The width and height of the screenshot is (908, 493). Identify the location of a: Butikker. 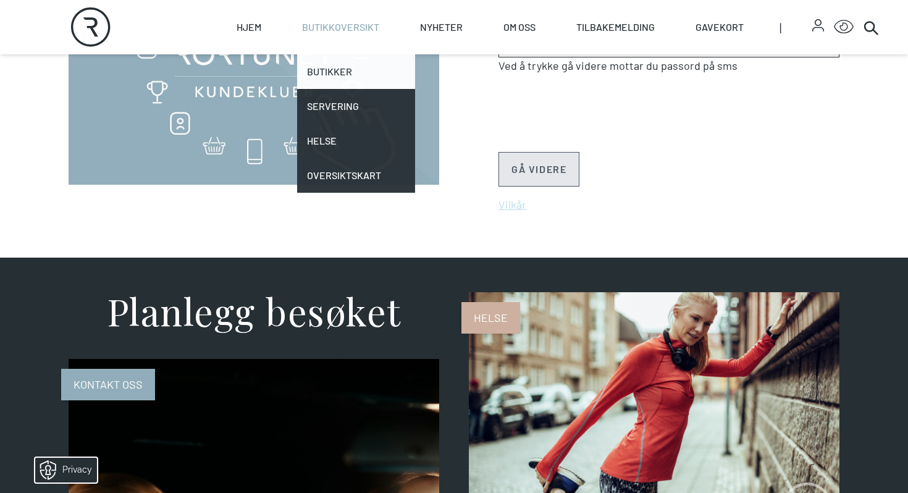
(356, 72).